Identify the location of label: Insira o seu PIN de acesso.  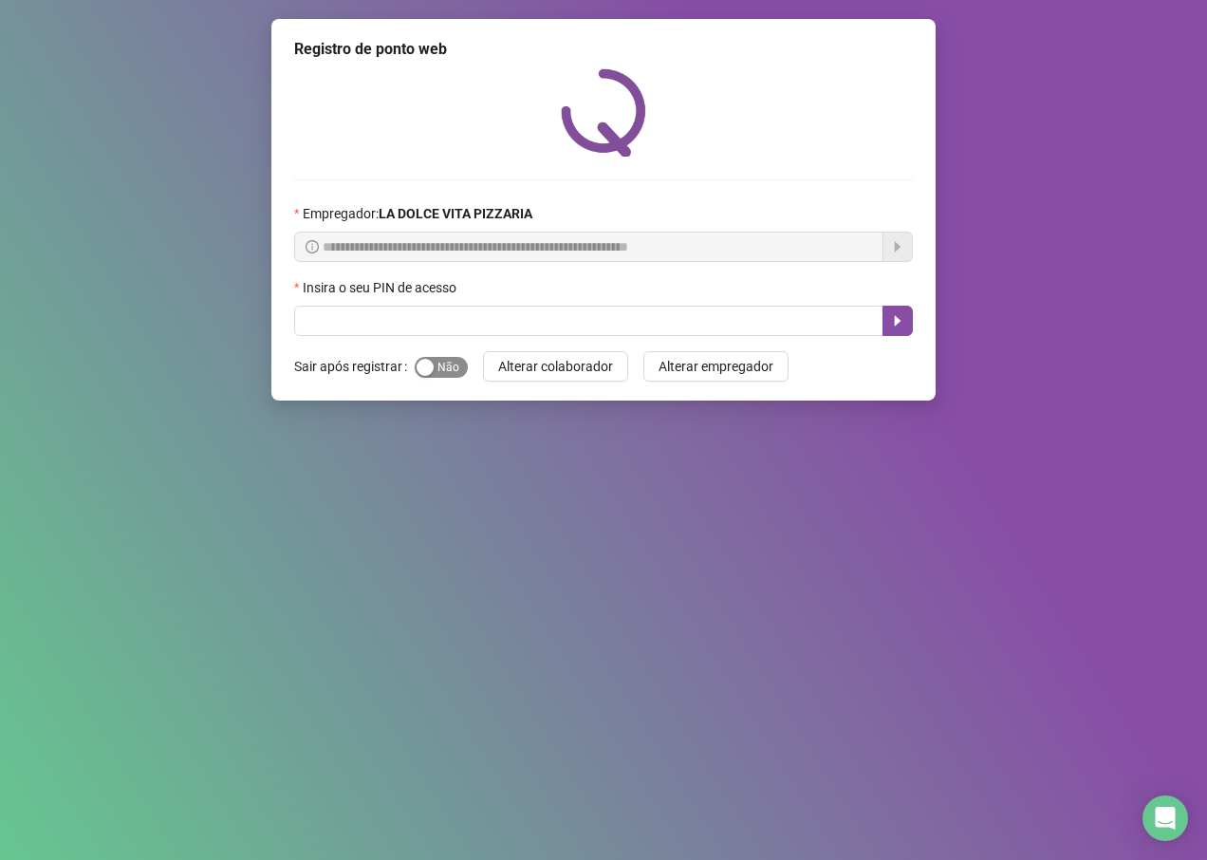
(381, 287).